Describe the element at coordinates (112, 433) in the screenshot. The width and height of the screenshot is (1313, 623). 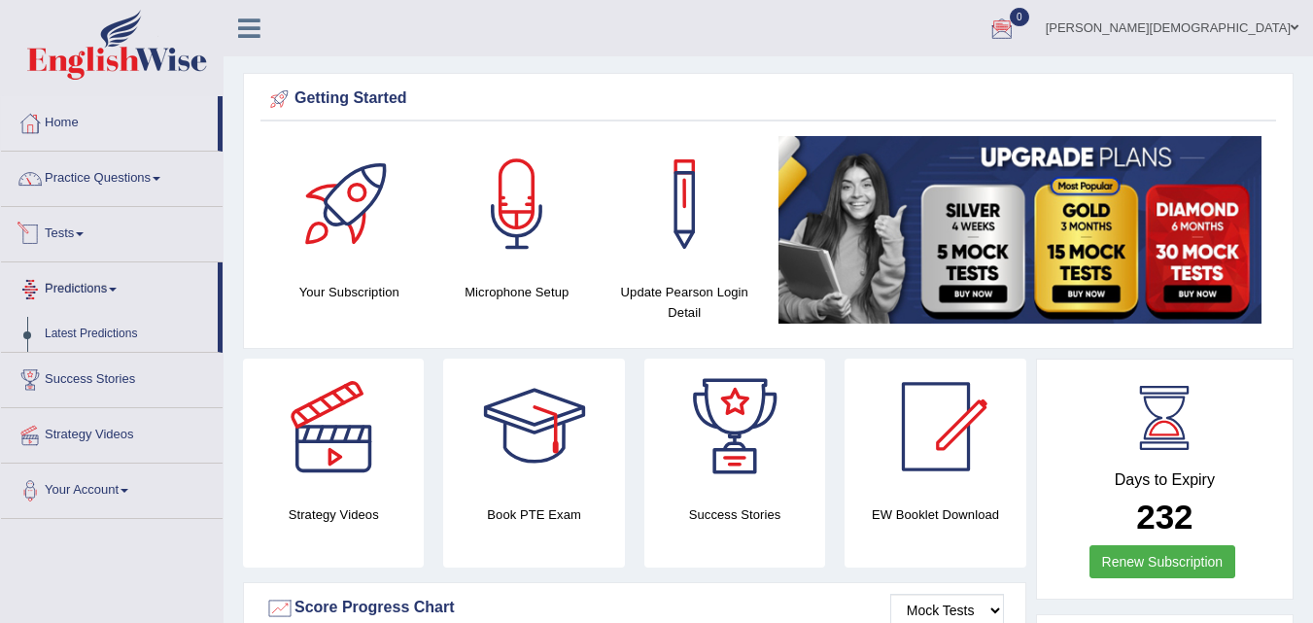
I see `a: Strategy Videos` at that location.